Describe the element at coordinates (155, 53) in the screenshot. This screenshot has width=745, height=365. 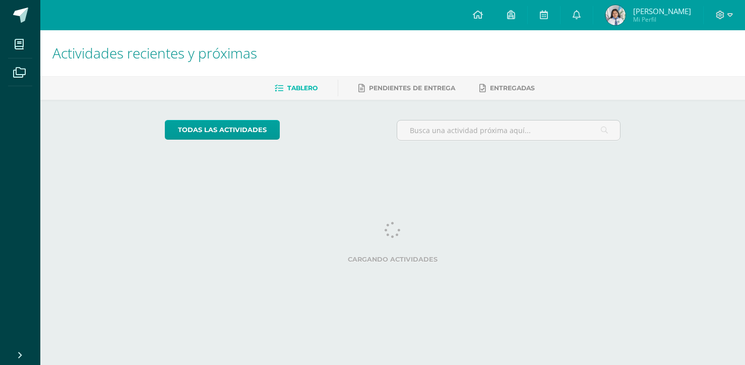
I see `span: Actividades recientes y próximas` at that location.